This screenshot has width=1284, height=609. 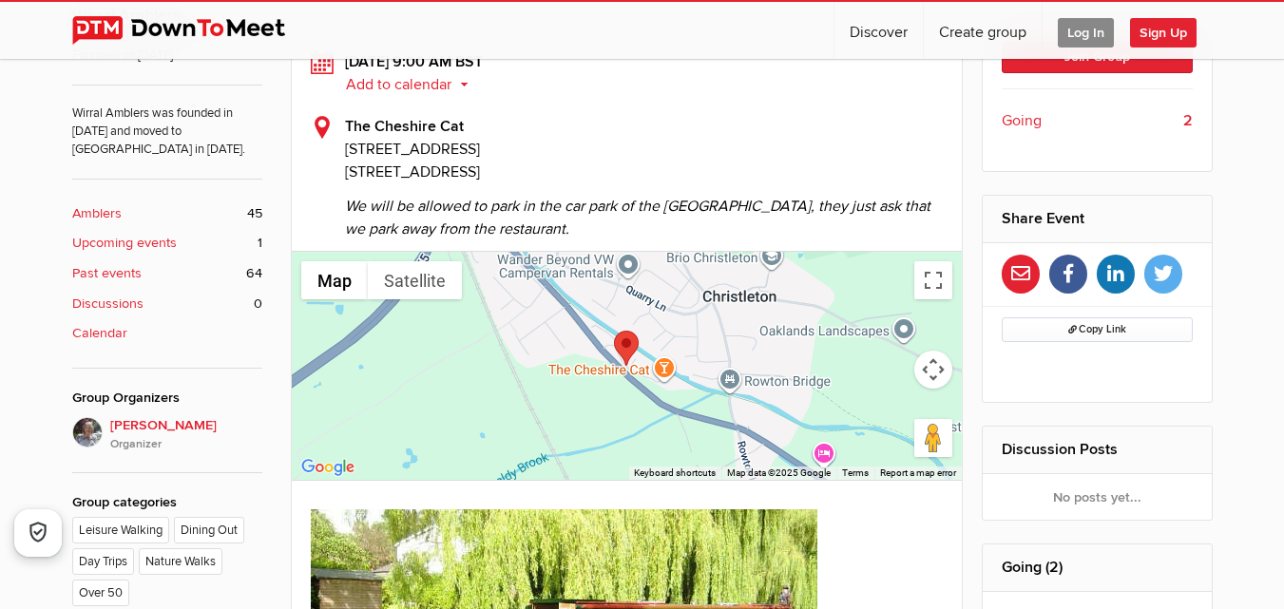 What do you see at coordinates (1096, 497) in the screenshot?
I see `div: No posts yet...` at bounding box center [1096, 497].